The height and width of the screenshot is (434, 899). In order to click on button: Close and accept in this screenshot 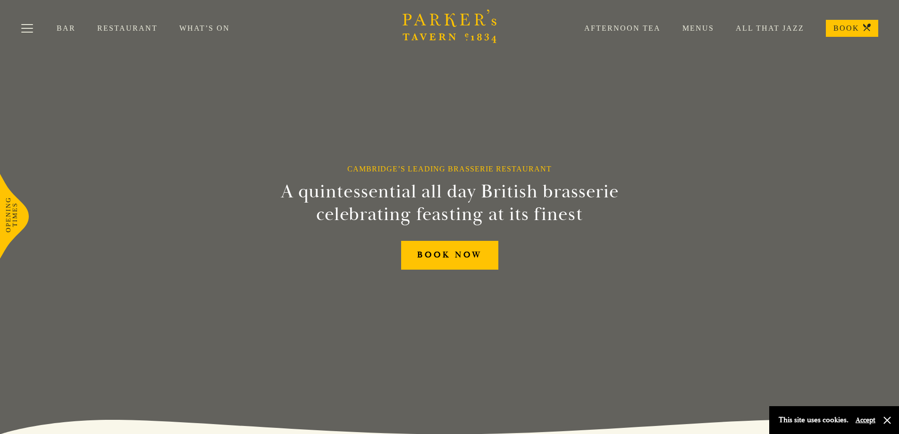, I will do `click(887, 420)`.